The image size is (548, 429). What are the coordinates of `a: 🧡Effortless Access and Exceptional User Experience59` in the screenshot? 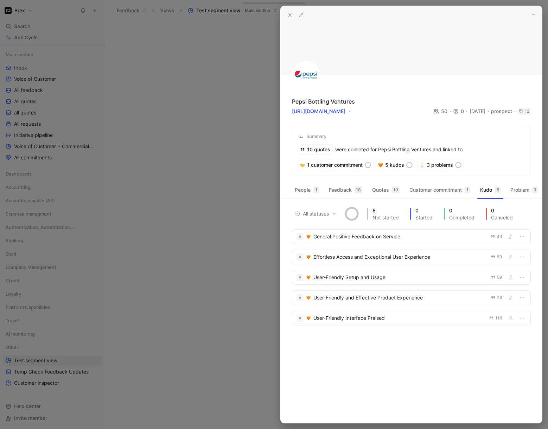 It's located at (411, 257).